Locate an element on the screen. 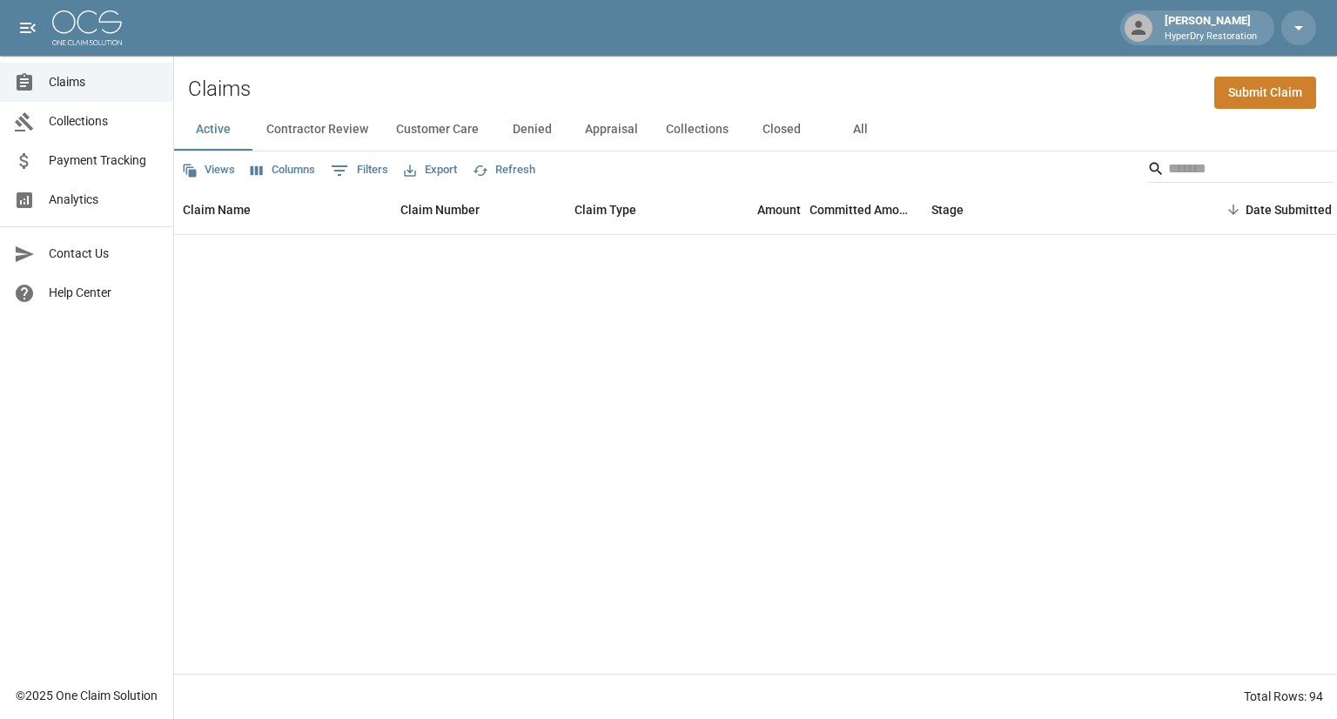  span: Help Center is located at coordinates (104, 293).